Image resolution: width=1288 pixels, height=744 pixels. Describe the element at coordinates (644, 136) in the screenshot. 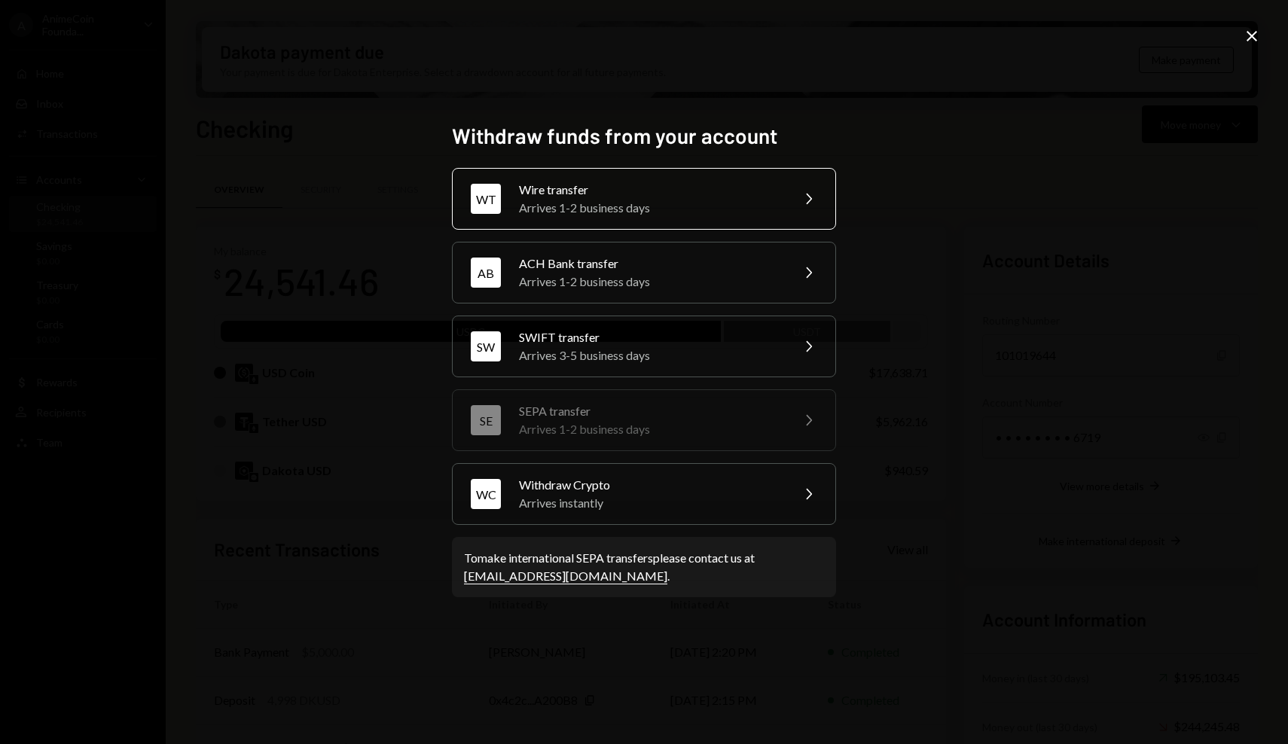

I see `h2: Withdraw funds from your account` at that location.